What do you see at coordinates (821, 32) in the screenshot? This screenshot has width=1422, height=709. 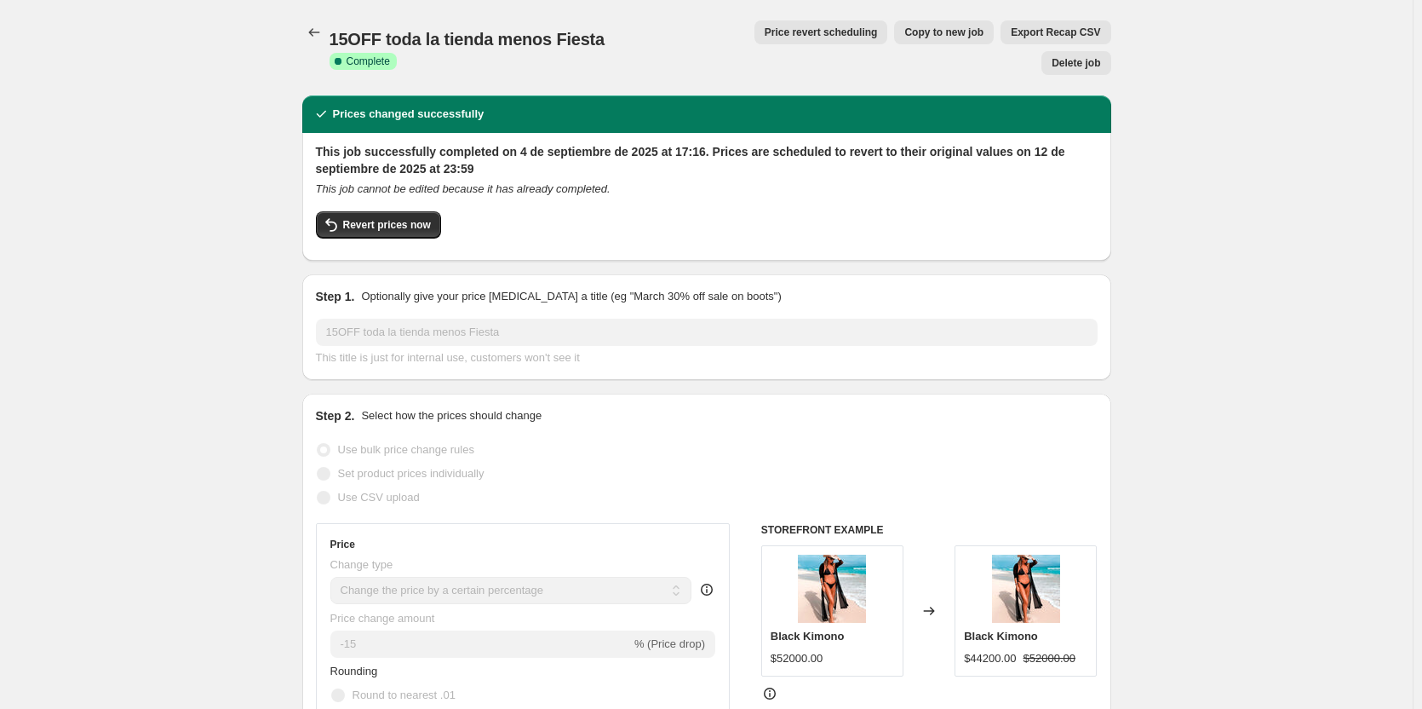 I see `button: Price revert scheduling` at bounding box center [821, 32].